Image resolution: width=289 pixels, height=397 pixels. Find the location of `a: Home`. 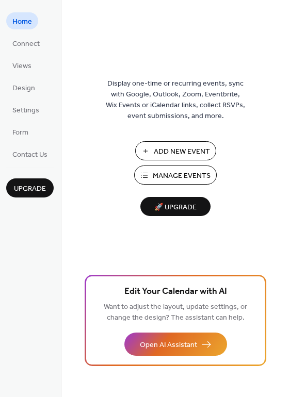

a: Home is located at coordinates (22, 21).